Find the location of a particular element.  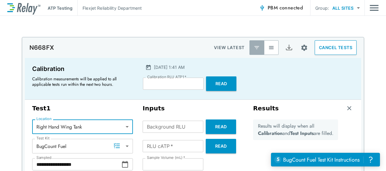

img: View All is located at coordinates (271, 48).